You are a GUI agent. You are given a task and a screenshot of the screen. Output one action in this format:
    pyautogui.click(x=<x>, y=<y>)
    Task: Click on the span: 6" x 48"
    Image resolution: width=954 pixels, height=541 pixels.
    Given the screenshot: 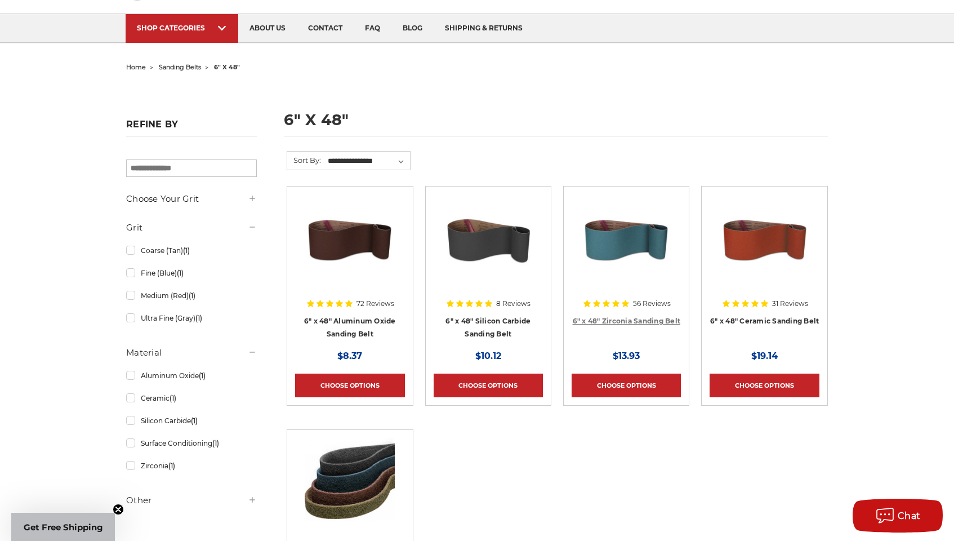 What is the action you would take?
    pyautogui.click(x=227, y=67)
    